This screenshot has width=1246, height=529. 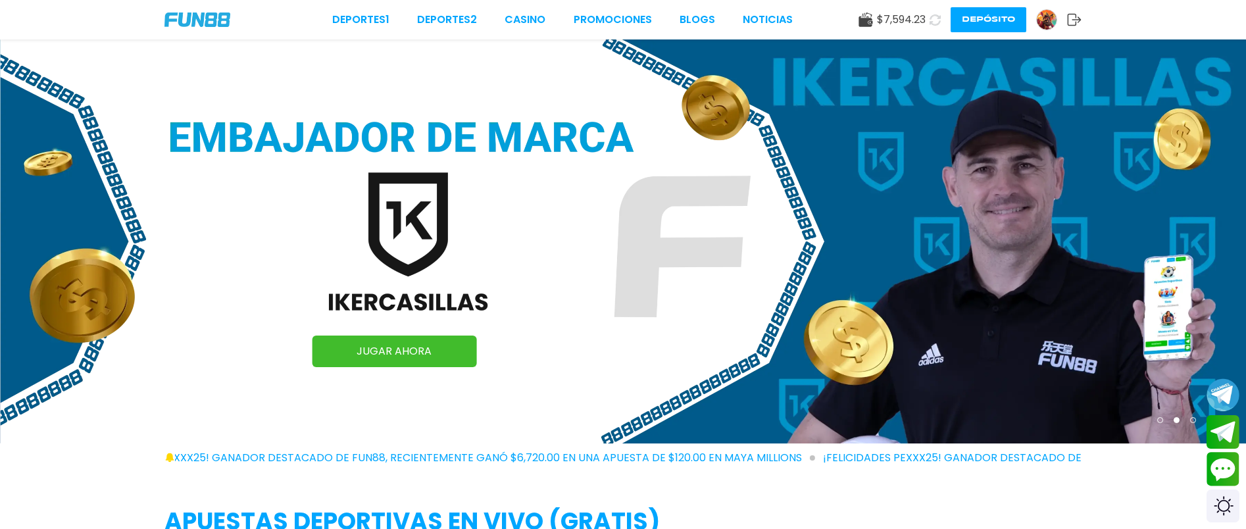 I want to click on div: Switch theme, so click(x=1223, y=506).